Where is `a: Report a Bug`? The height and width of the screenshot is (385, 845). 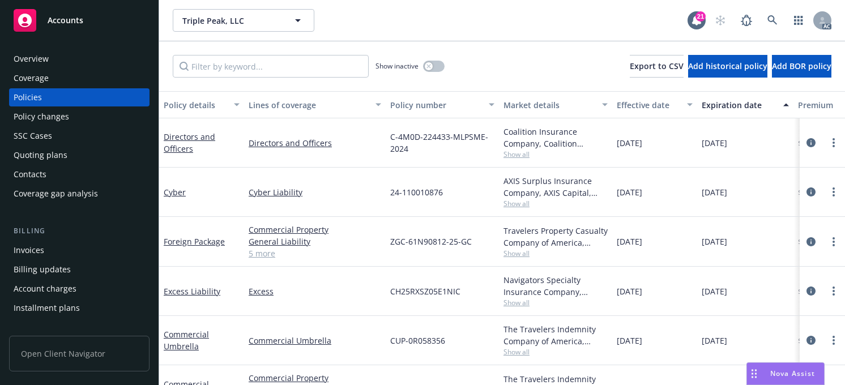
a: Report a Bug is located at coordinates (747, 20).